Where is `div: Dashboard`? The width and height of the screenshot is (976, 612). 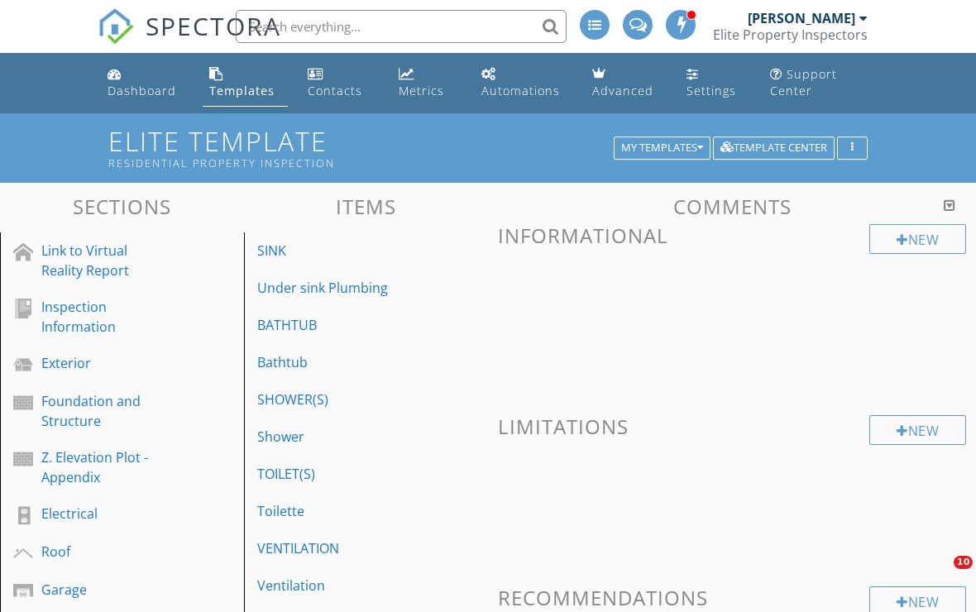
div: Dashboard is located at coordinates (141, 90).